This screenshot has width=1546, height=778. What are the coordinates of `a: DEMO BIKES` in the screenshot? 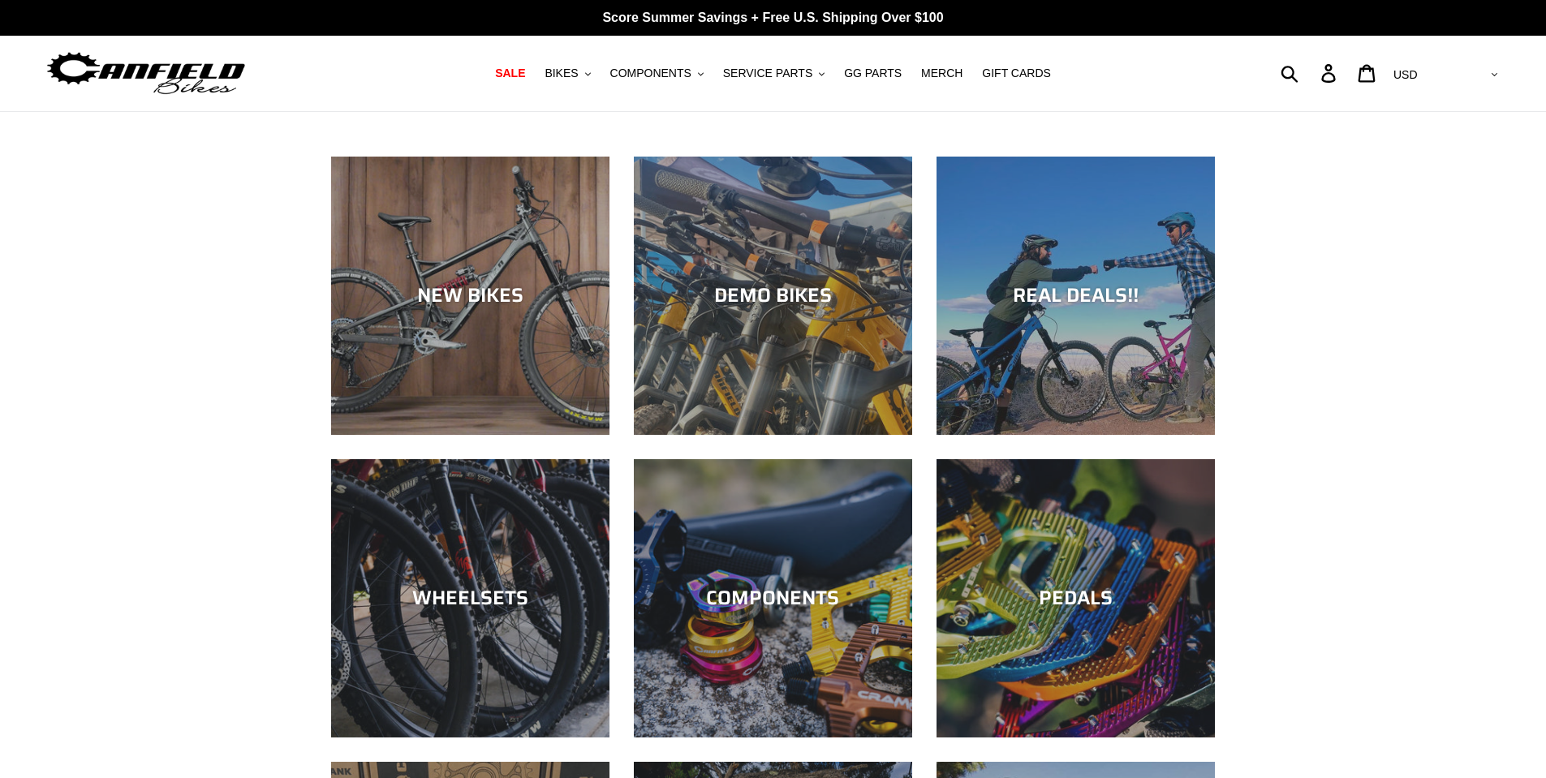 It's located at (773, 295).